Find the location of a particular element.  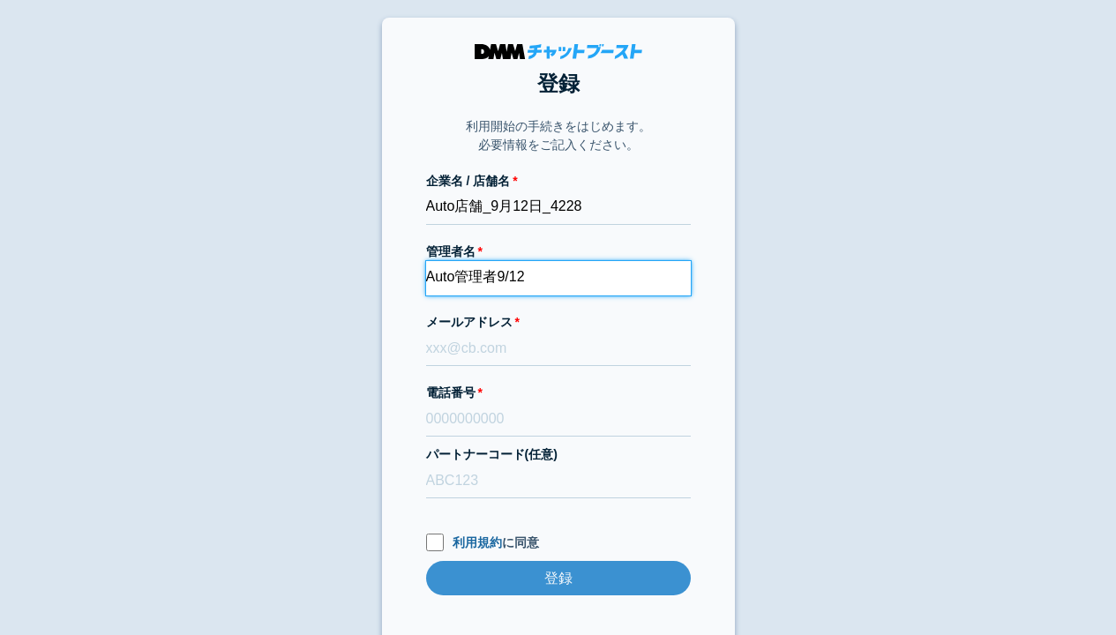

label: パートナーコード(任意) is located at coordinates (559, 454).